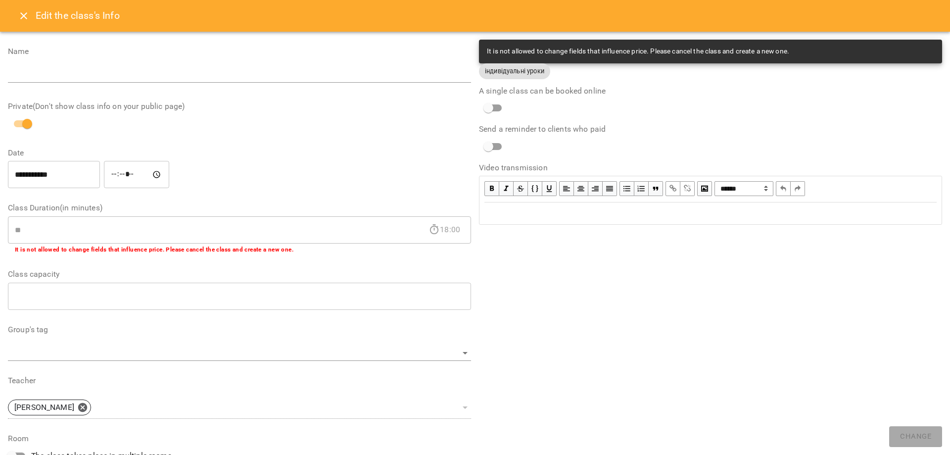  I want to click on span: Normal, so click(744, 189).